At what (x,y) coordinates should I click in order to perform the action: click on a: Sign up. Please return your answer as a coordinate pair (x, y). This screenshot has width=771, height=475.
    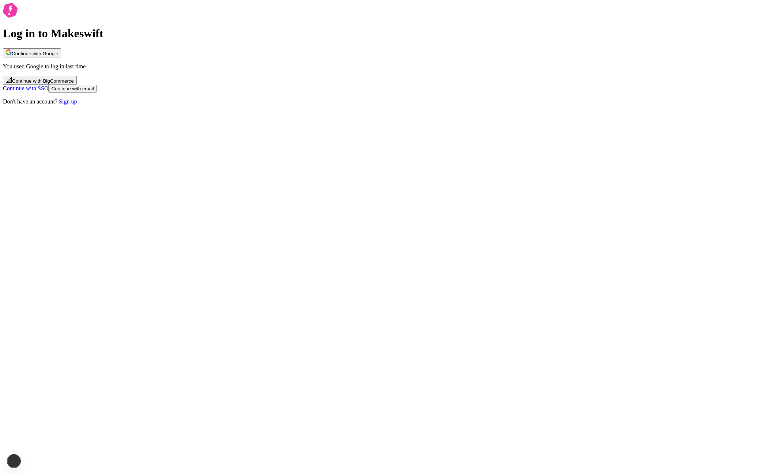
    Looking at the image, I should click on (68, 101).